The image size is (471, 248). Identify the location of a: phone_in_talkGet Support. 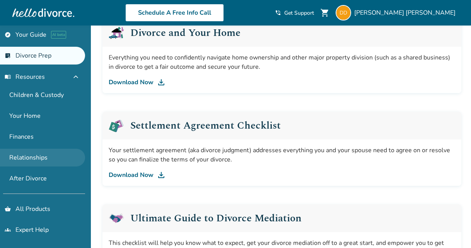
(294, 13).